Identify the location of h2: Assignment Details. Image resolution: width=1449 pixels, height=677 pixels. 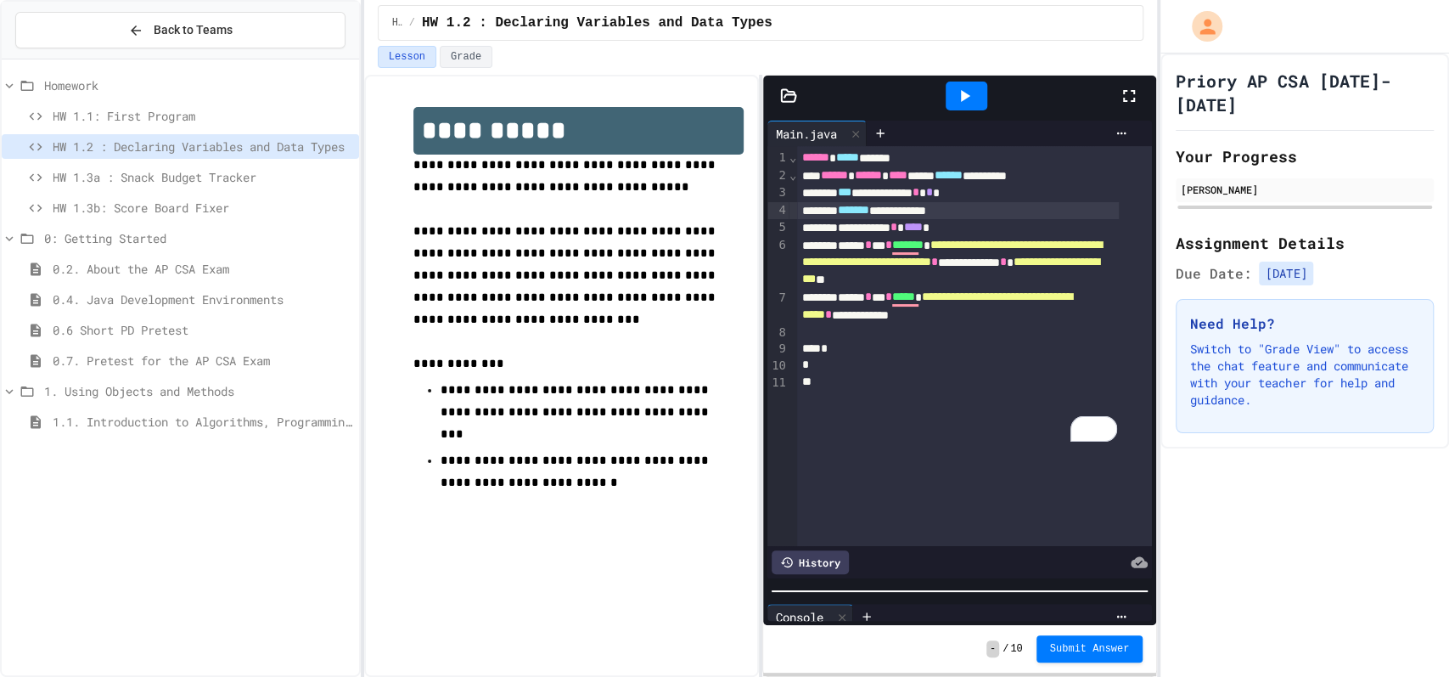
(1305, 243).